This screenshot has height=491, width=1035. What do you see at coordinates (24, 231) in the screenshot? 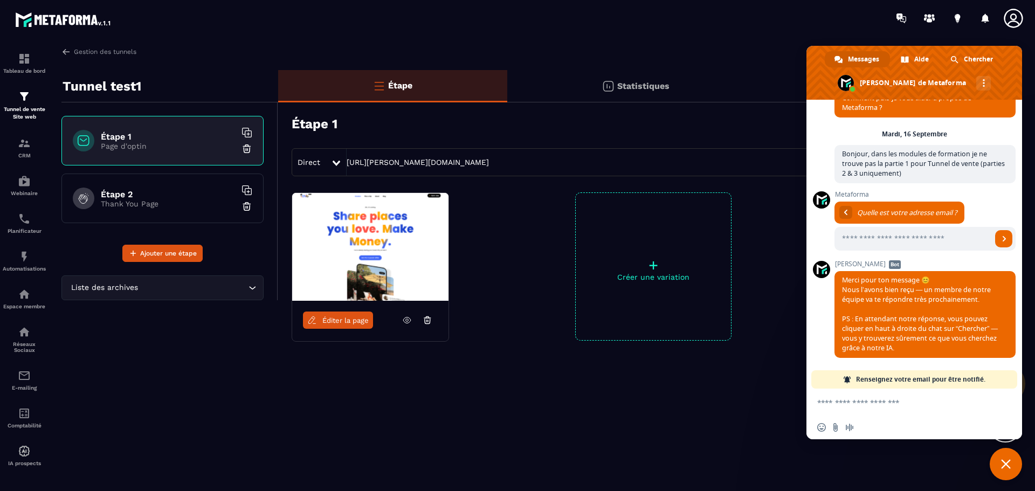
I see `p: Planificateur` at bounding box center [24, 231].